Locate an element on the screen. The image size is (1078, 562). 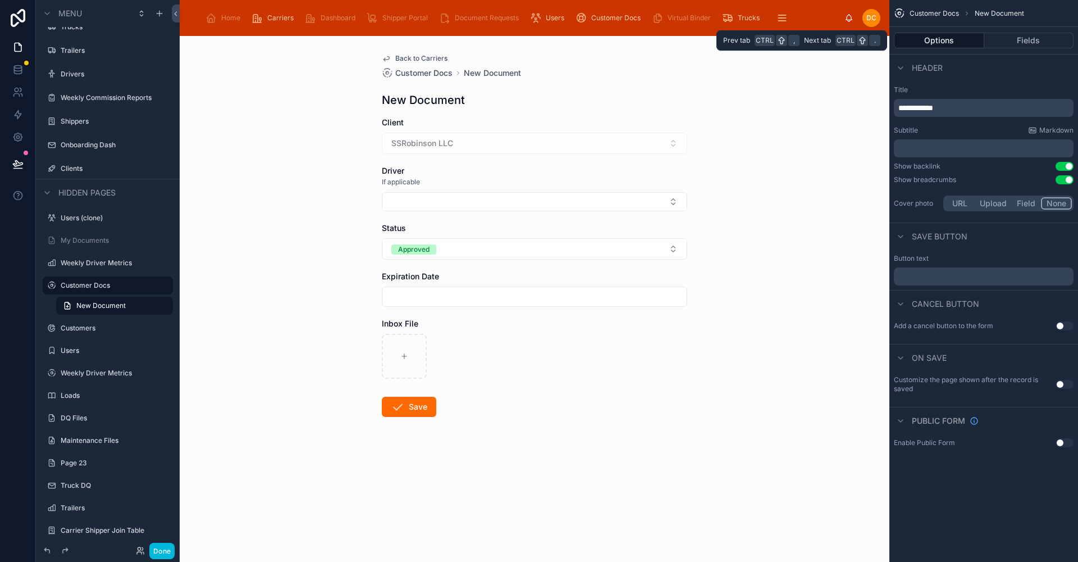
button: Field is located at coordinates (1027, 203).